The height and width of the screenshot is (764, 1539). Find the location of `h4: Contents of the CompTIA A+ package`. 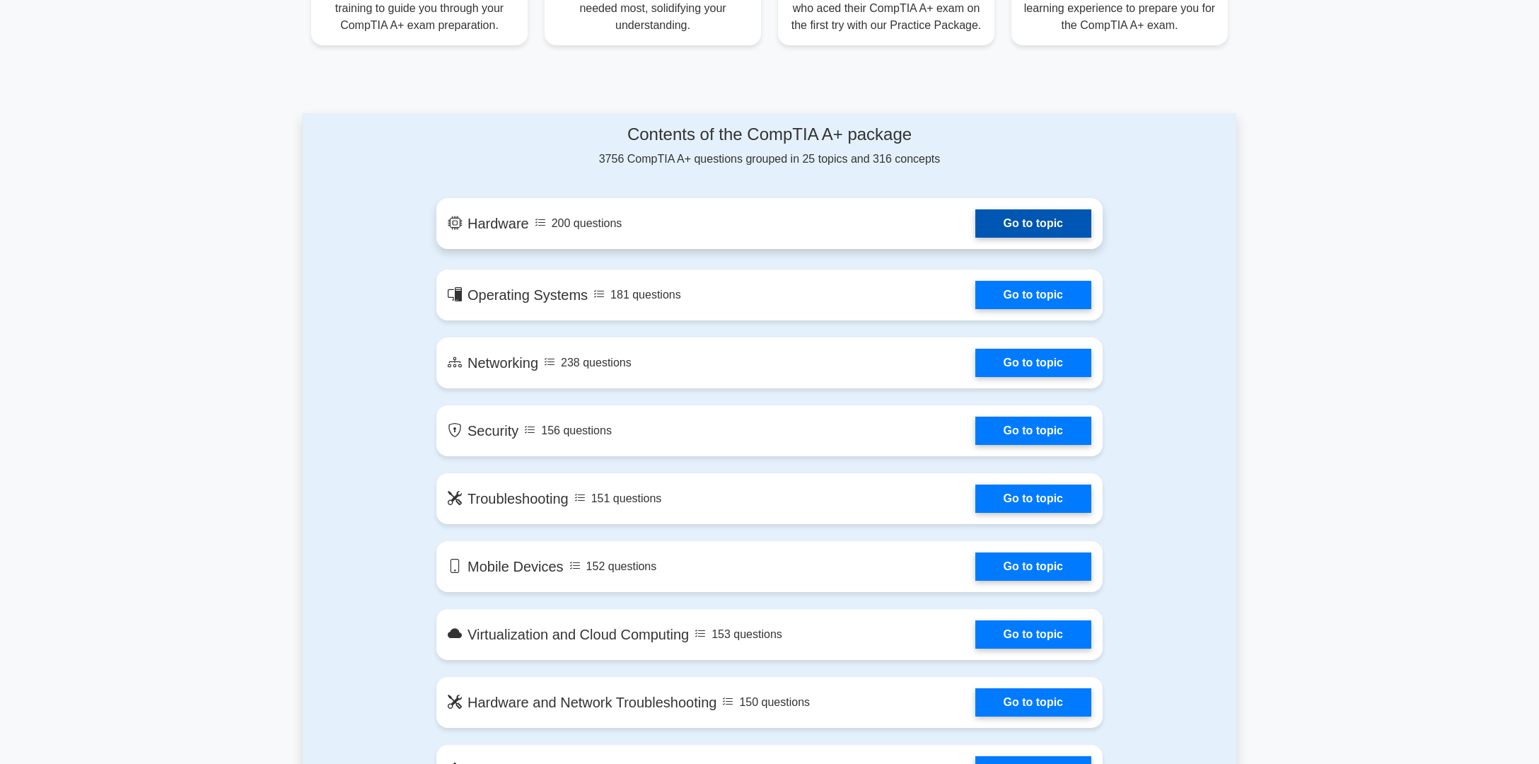

h4: Contents of the CompTIA A+ package is located at coordinates (769, 134).